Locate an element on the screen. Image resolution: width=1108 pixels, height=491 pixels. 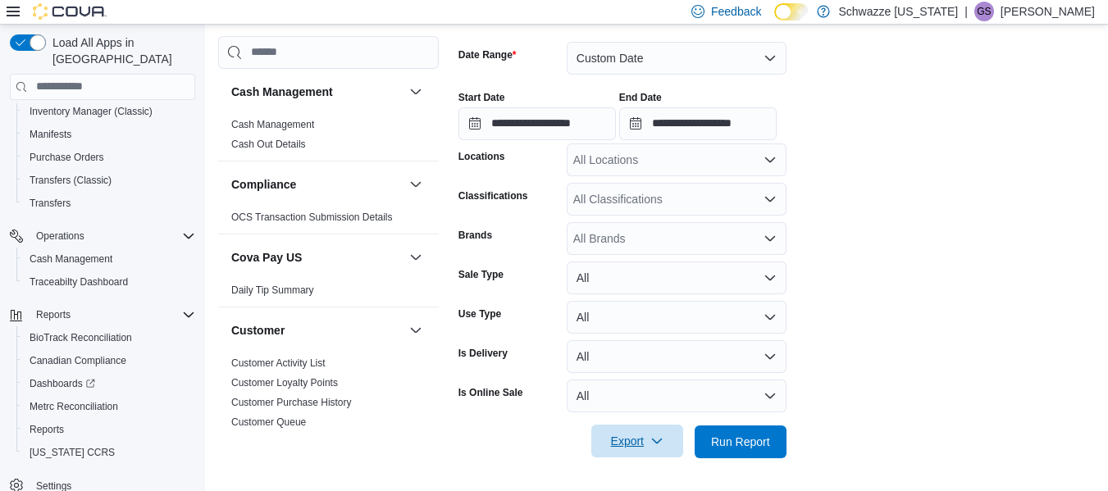
span: GS is located at coordinates (984, 11).